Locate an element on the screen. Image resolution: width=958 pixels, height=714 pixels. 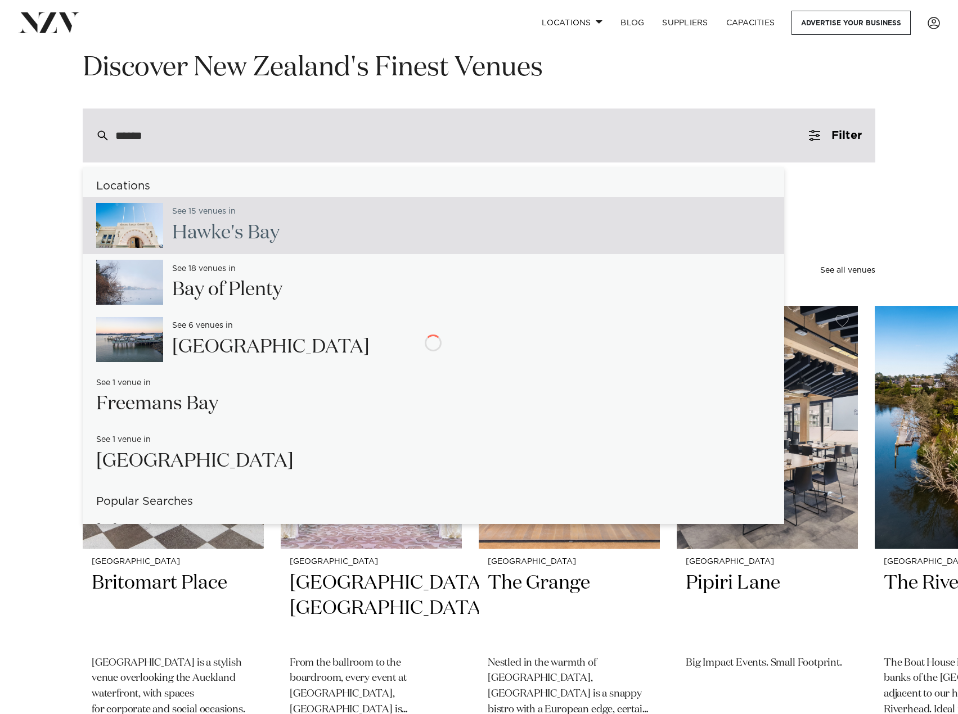
a: Capacities is located at coordinates (750, 22).